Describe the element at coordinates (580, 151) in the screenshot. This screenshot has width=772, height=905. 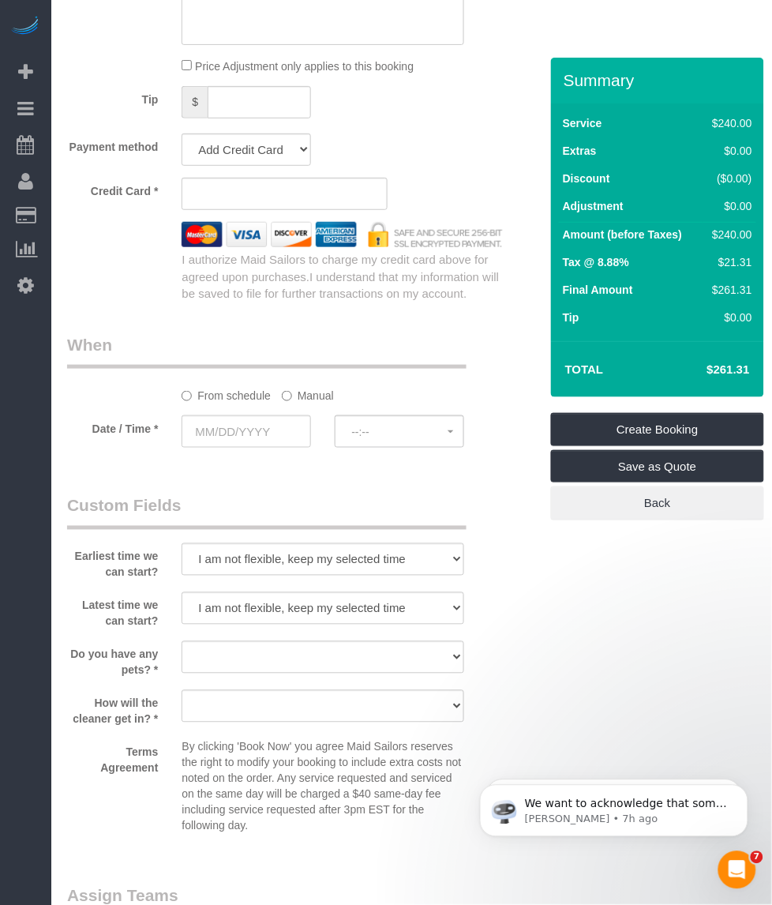
I see `label: Extras` at that location.